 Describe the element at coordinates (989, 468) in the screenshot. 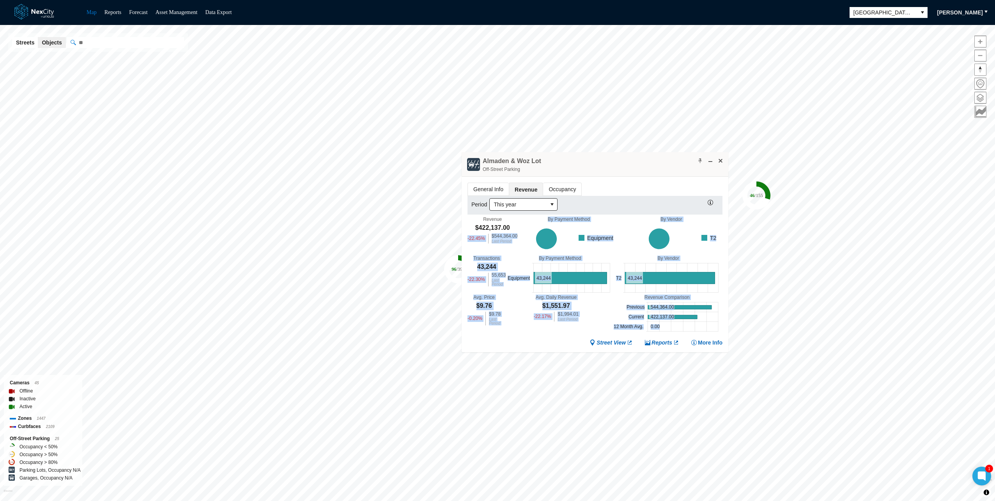

I see `div: 1` at that location.